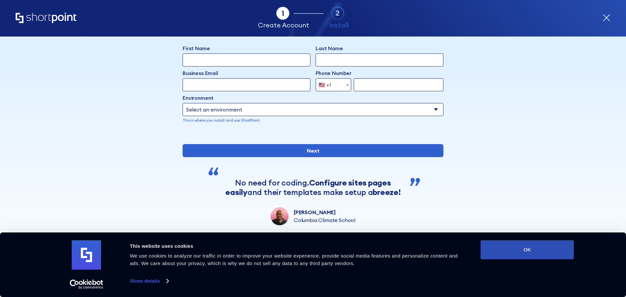 Image resolution: width=626 pixels, height=297 pixels. What do you see at coordinates (298, 246) in the screenshot?
I see `div: This website uses cookies` at bounding box center [298, 246].